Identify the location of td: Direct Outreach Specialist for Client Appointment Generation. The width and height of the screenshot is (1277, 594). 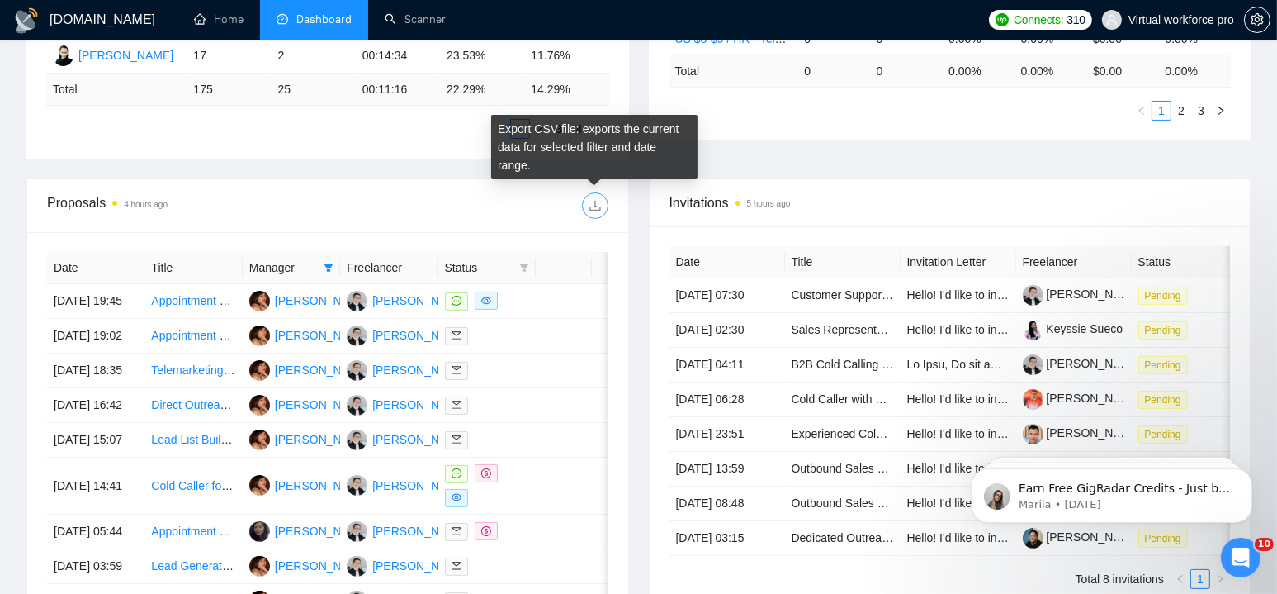
(193, 405).